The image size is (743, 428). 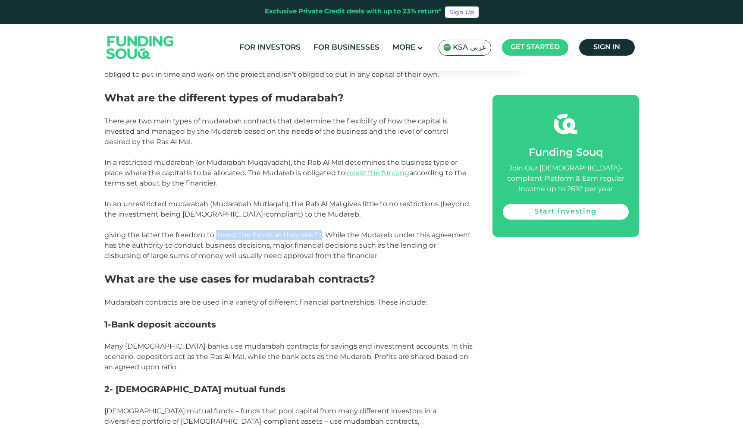 What do you see at coordinates (276, 131) in the screenshot?
I see `span: There are two main types of mudarabah contracts that determine the flexibility of how the capital...` at bounding box center [276, 131].